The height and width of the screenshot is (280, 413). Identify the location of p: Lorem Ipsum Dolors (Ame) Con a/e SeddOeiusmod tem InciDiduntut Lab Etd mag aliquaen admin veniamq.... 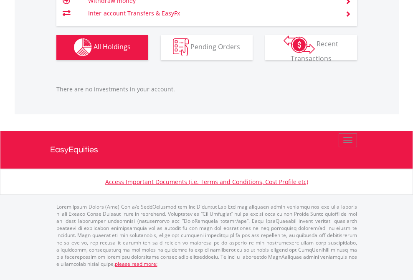
(207, 235).